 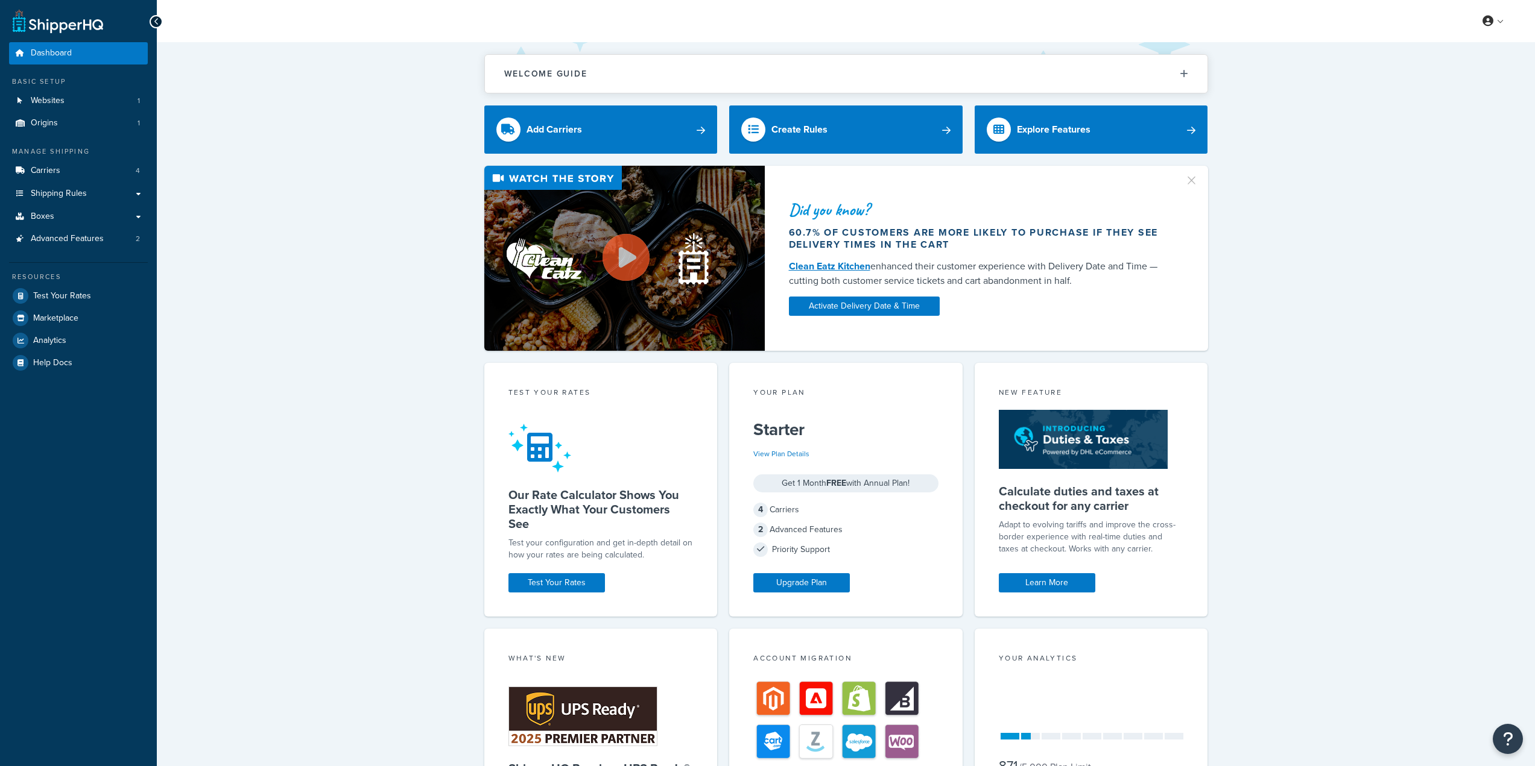 What do you see at coordinates (845, 430) in the screenshot?
I see `h5: Starter` at bounding box center [845, 430].